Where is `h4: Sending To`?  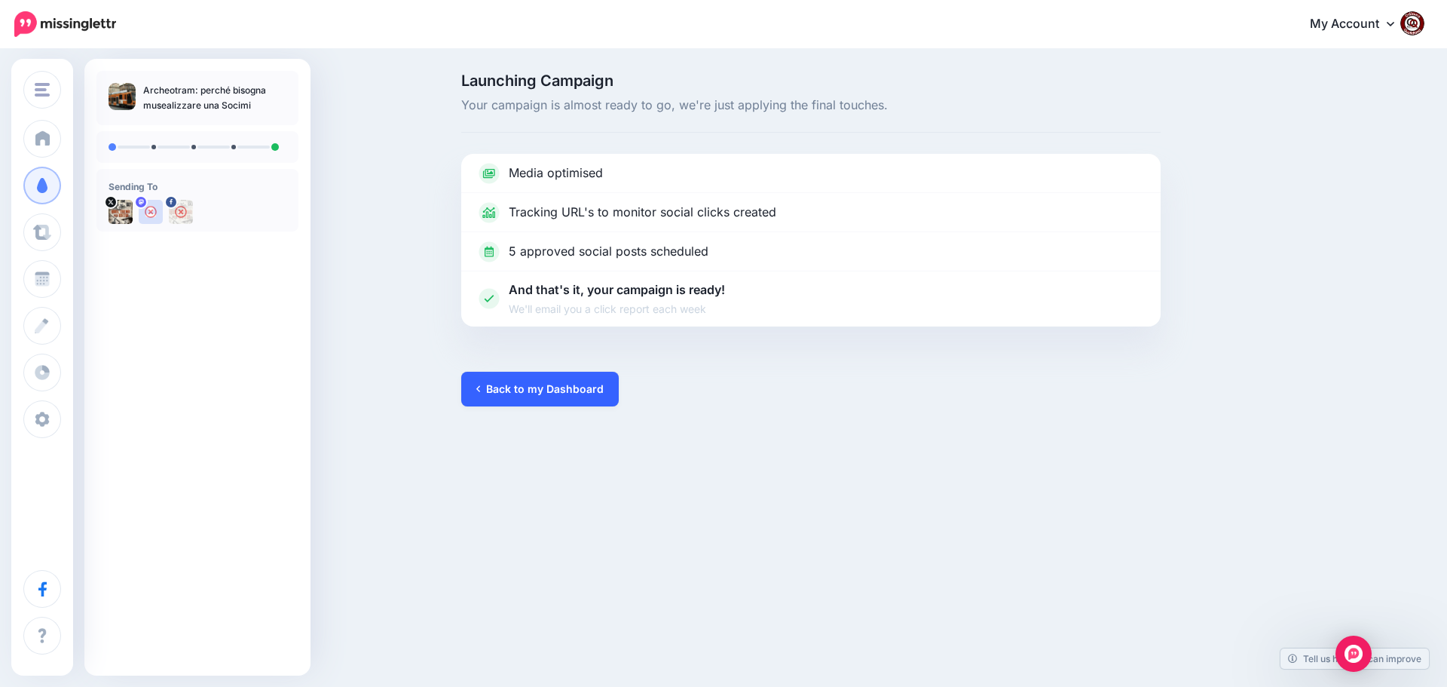 h4: Sending To is located at coordinates (197, 186).